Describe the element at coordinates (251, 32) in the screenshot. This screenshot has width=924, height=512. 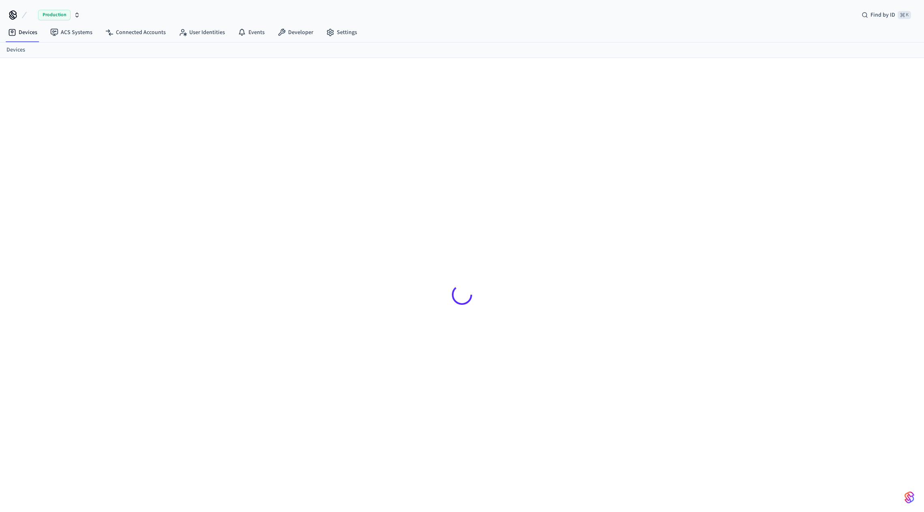
I see `a: Events` at that location.